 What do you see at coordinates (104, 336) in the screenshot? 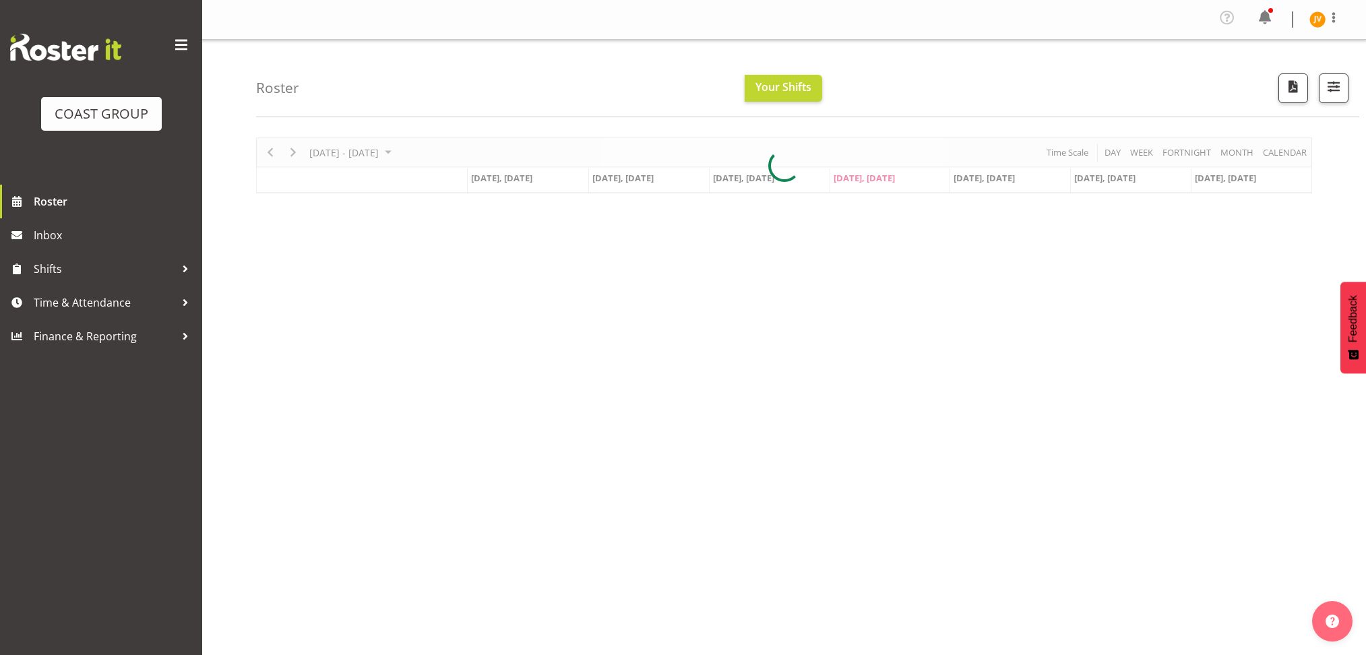
I see `span: Finance & Reporting` at bounding box center [104, 336].